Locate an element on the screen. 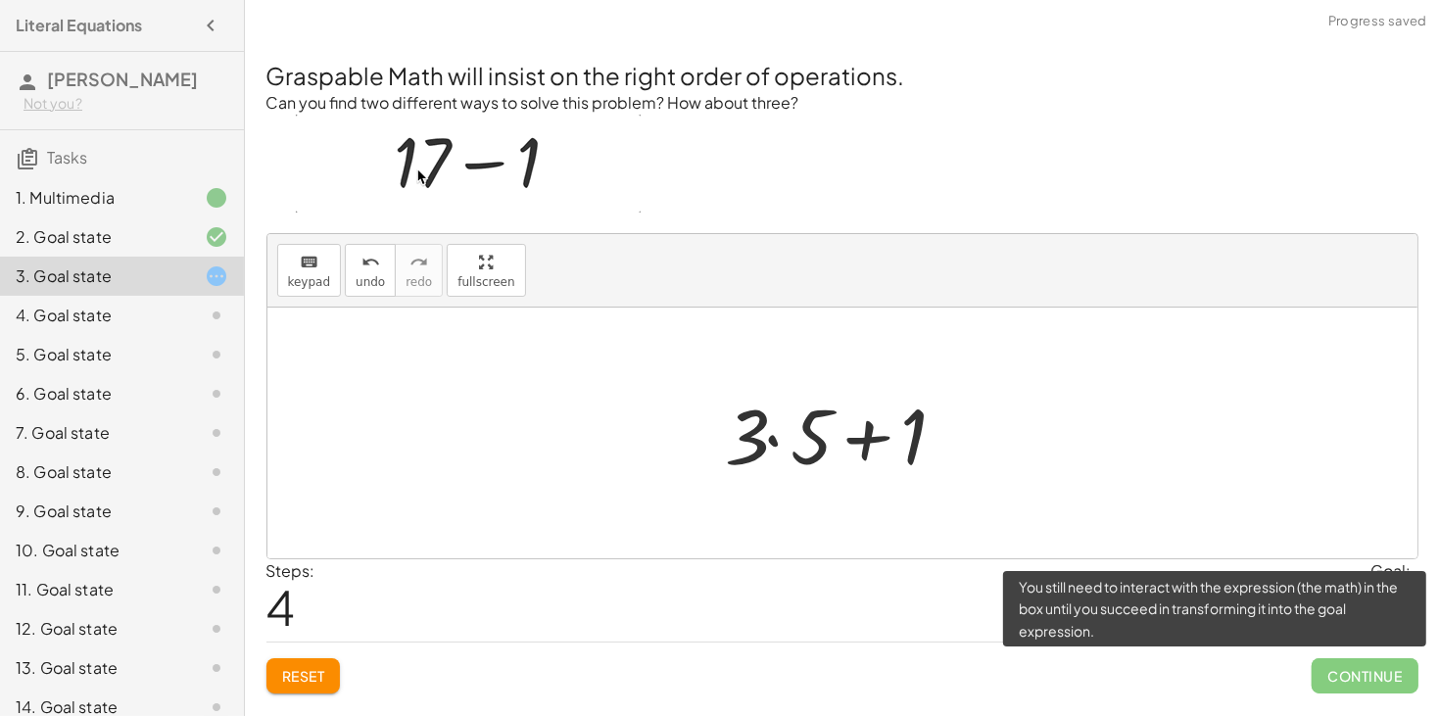 The image size is (1439, 716). span: 4 is located at coordinates (281, 606).